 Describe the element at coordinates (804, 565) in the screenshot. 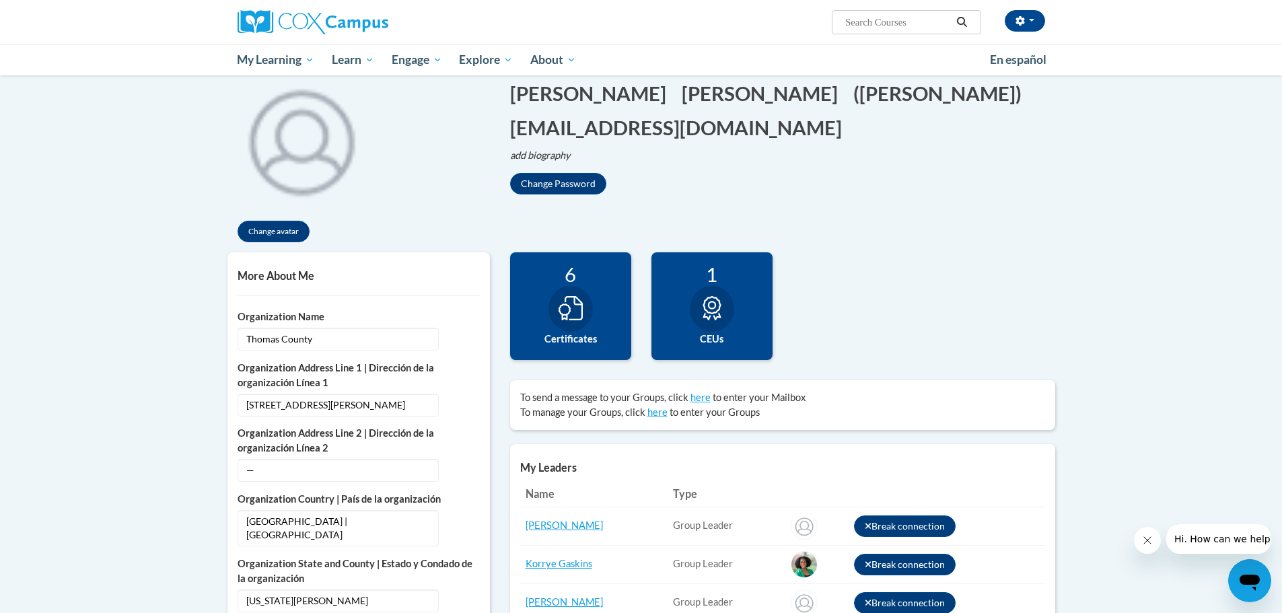

I see `img: Korrye Gaskins` at that location.